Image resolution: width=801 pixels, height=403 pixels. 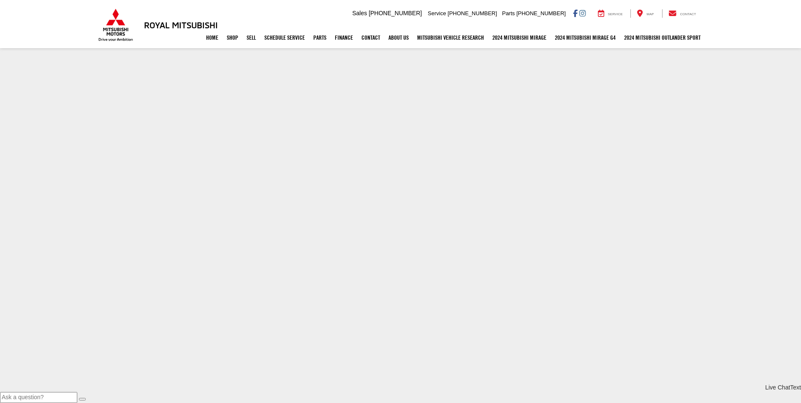 I want to click on span: Sales, so click(x=360, y=13).